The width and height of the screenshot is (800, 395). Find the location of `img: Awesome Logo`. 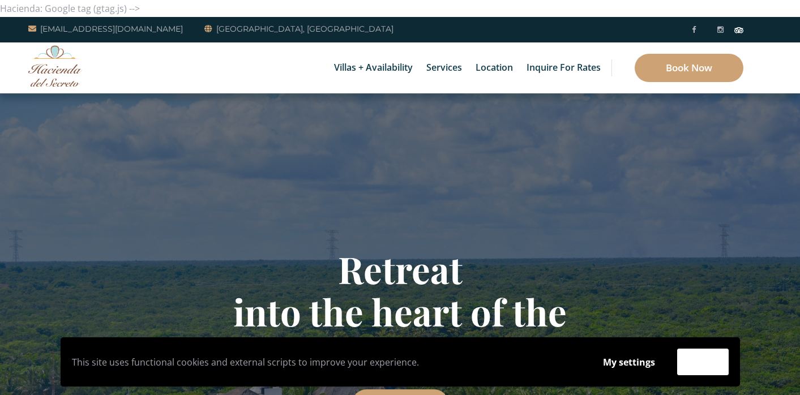

img: Awesome Logo is located at coordinates (55, 66).